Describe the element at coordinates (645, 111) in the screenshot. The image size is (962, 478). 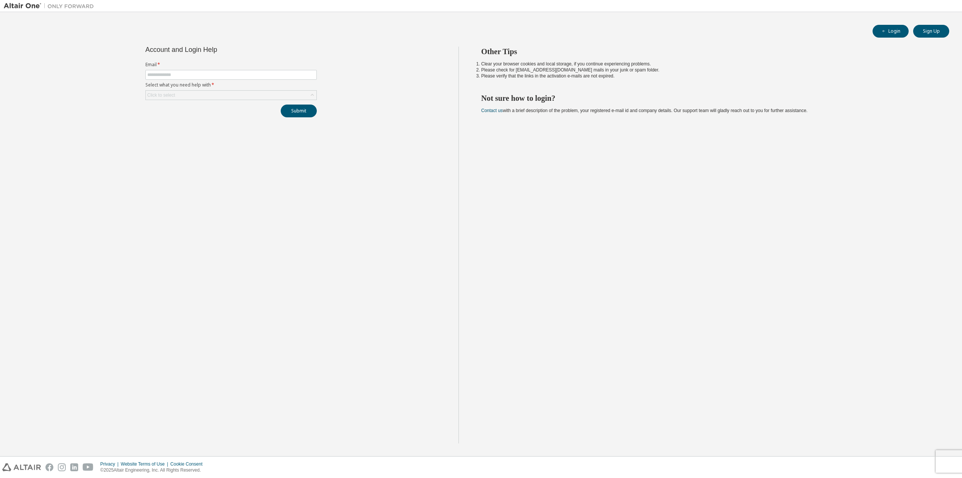
I see `span: with a brief description of the problem, your registered e-mail id and company details. Our suppo...` at that location.